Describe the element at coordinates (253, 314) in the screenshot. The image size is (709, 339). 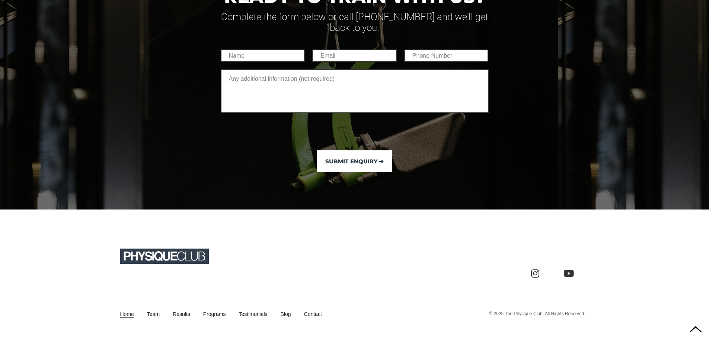
I see `a: Testimonials` at that location.